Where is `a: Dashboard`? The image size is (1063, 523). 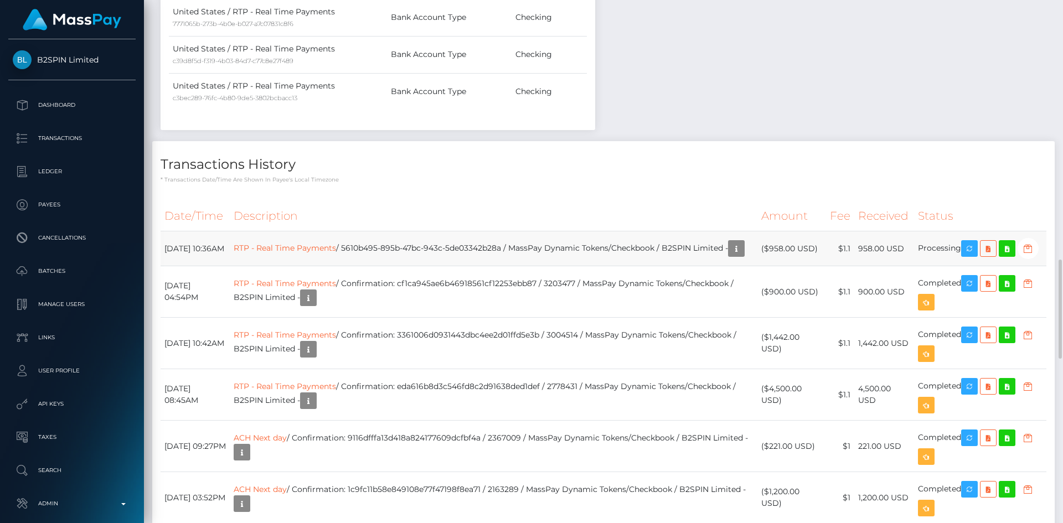 a: Dashboard is located at coordinates (72, 105).